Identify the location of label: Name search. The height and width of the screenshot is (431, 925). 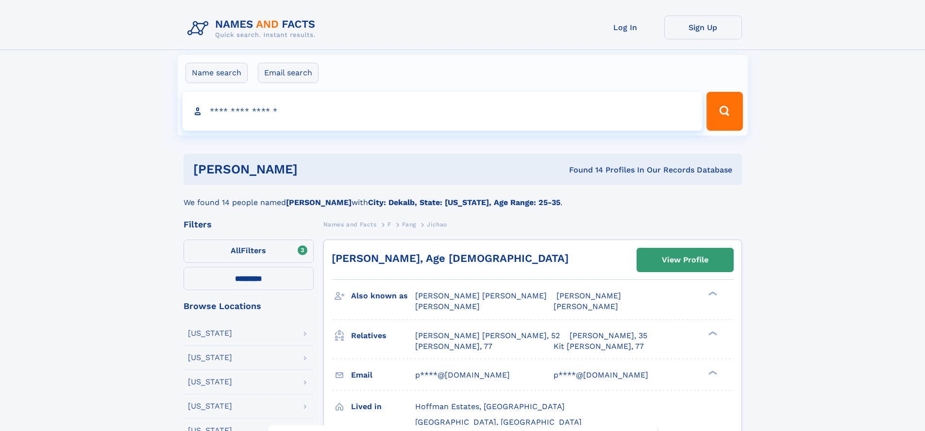
(217, 73).